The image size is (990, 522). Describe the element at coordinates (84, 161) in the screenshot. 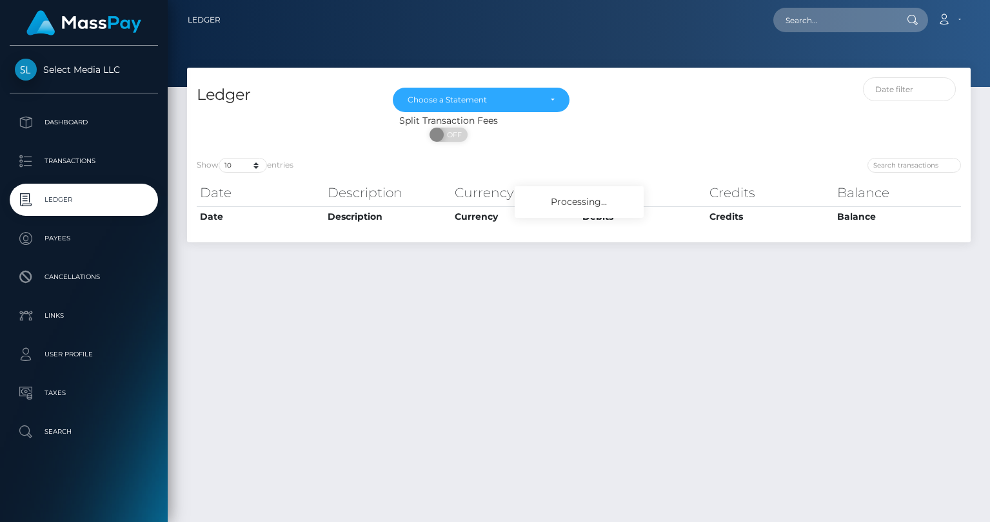

I see `a: Transactions` at that location.